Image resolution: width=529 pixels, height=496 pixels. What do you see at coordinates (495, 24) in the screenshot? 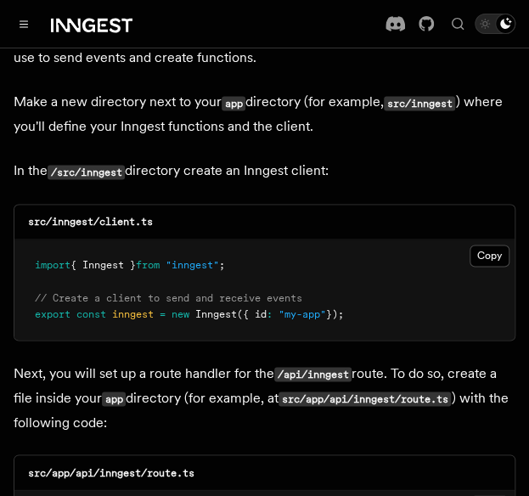
I see `button: Toggle dark mode` at bounding box center [495, 24].